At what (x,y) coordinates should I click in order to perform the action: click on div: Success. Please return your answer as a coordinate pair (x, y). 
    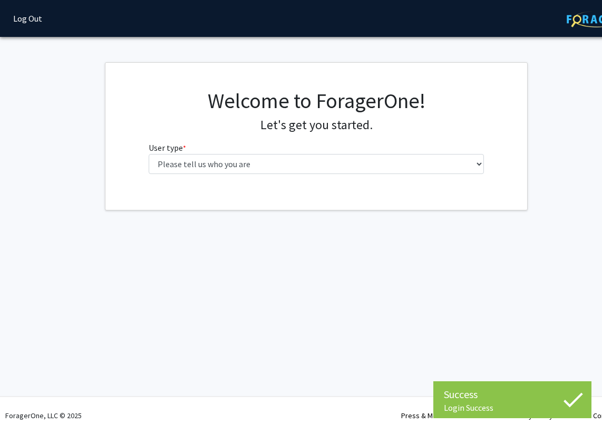
    Looking at the image, I should click on (512, 394).